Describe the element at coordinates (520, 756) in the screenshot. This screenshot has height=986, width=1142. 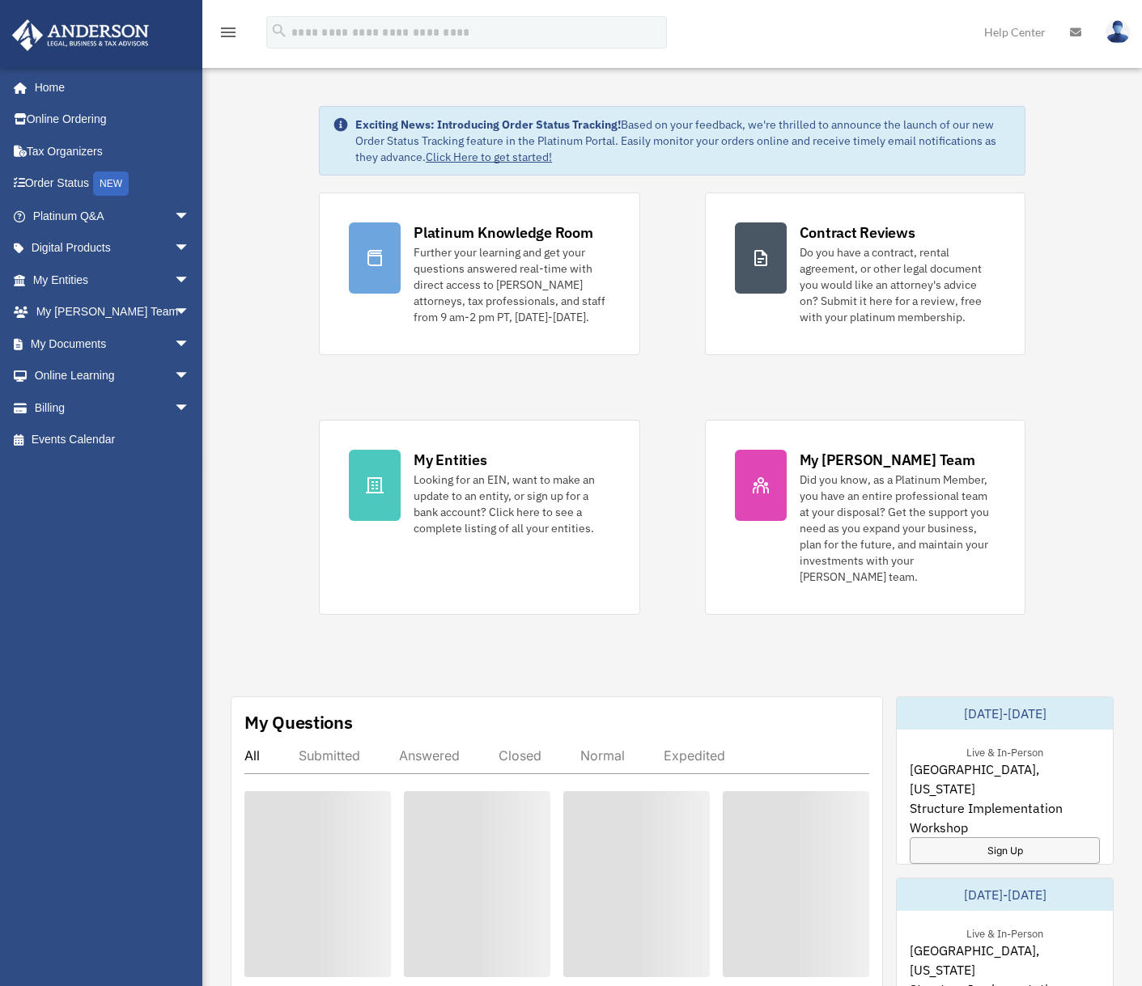
I see `div: Closed` at that location.